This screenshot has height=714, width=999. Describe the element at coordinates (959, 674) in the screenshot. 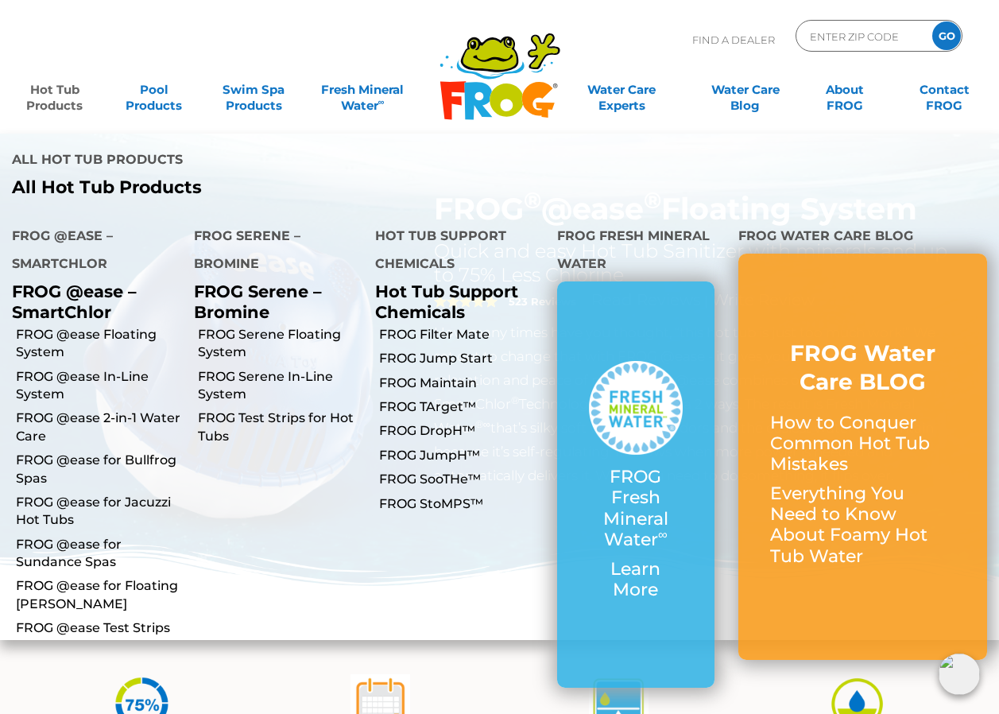

I see `img: openIcon` at that location.